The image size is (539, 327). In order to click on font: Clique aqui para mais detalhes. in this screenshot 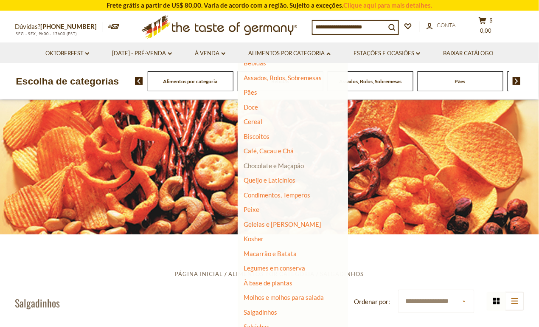, I will do `click(388, 5)`.